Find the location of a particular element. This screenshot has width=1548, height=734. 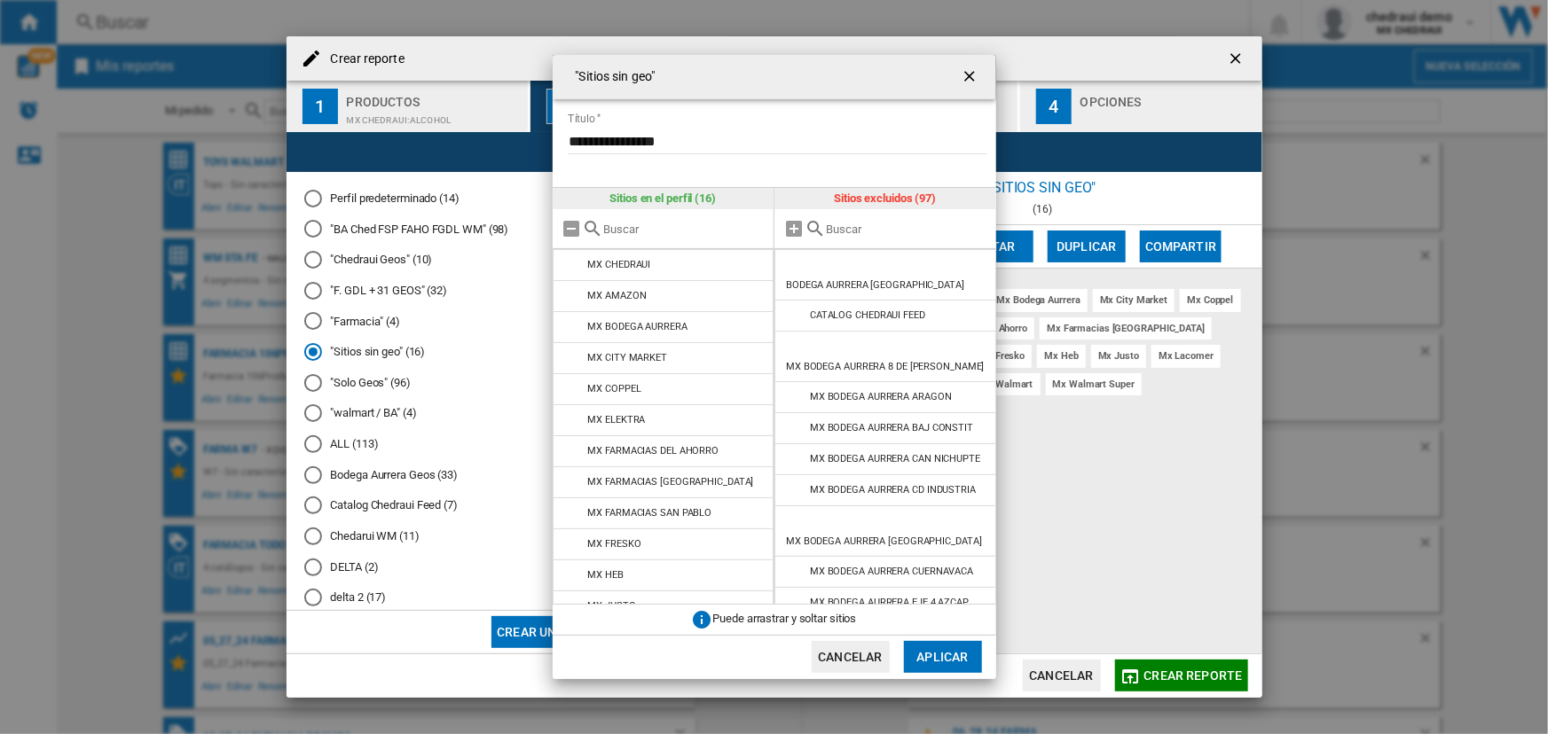

div: MX HEB is located at coordinates (605, 575).